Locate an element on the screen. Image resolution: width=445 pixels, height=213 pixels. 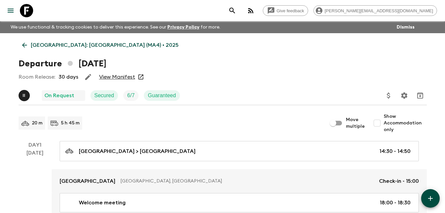
p: Day 1 is located at coordinates (35, 145).